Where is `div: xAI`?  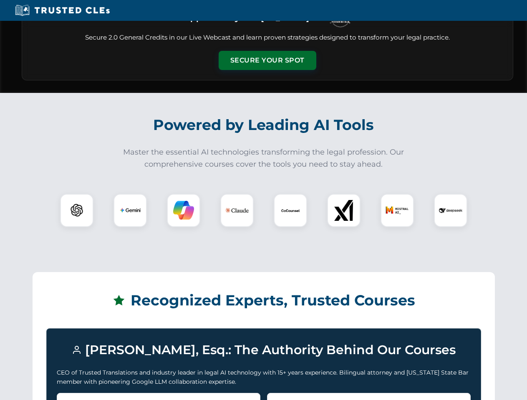
div: xAI is located at coordinates (344, 211).